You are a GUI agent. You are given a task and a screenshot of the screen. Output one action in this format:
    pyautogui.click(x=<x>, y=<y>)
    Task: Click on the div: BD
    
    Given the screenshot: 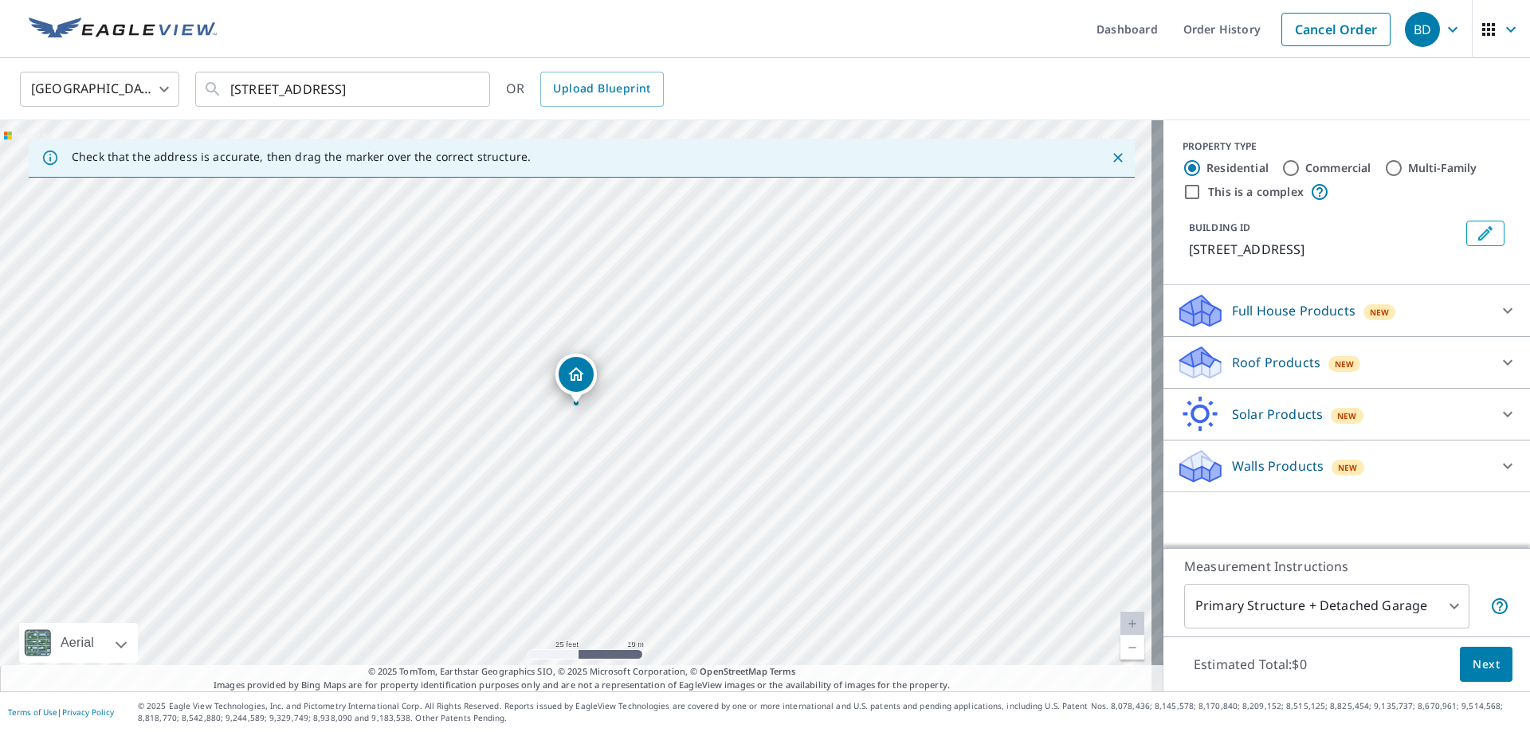 What is the action you would take?
    pyautogui.click(x=1423, y=29)
    